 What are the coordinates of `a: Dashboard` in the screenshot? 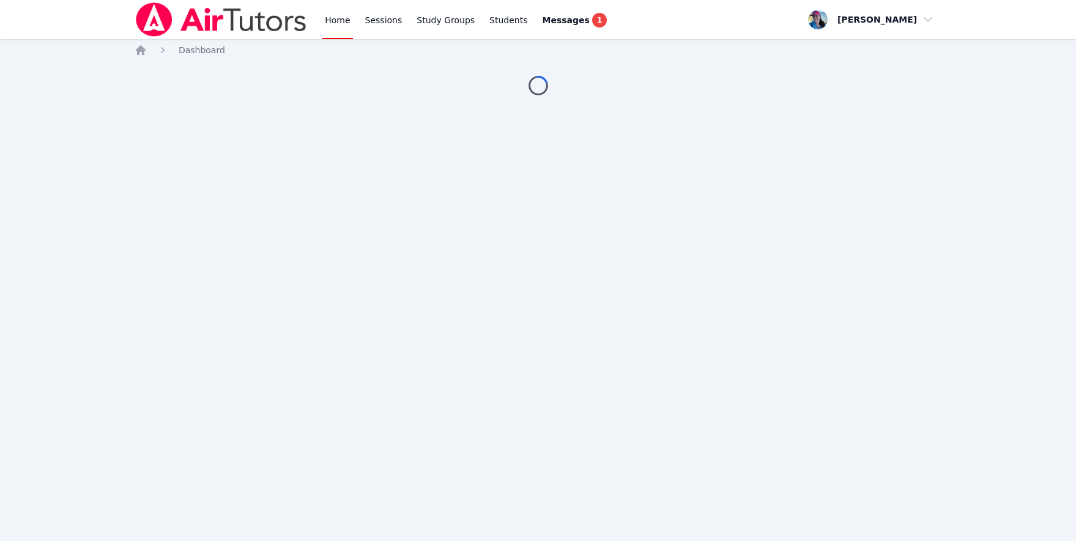 It's located at (202, 50).